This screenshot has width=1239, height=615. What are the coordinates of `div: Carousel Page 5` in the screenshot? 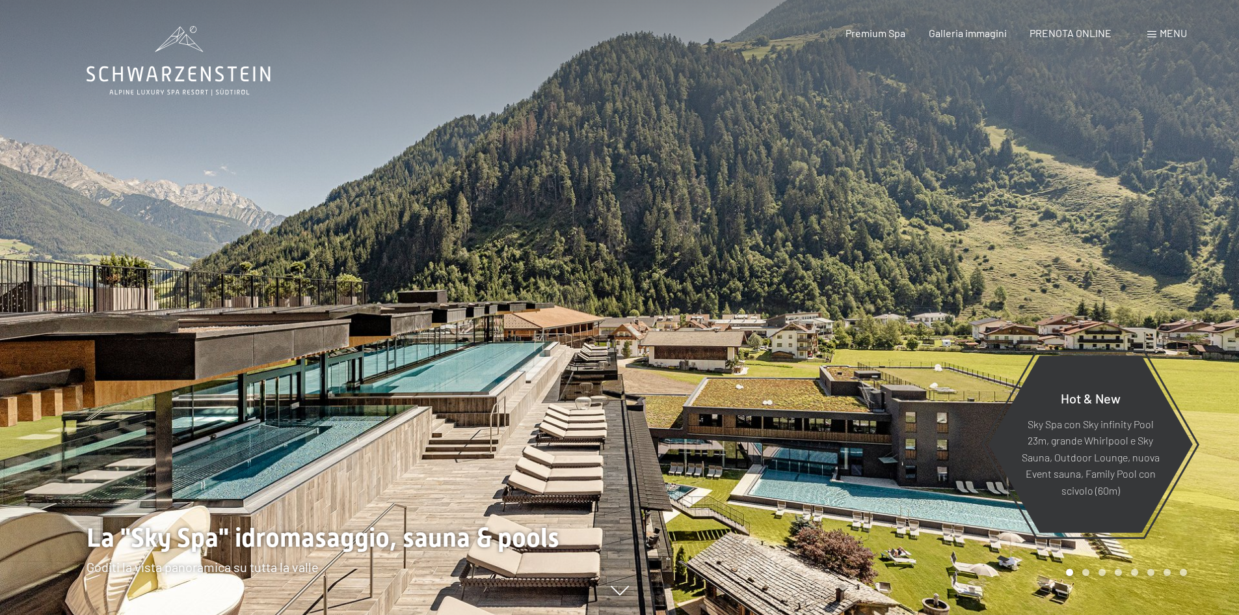 It's located at (1134, 572).